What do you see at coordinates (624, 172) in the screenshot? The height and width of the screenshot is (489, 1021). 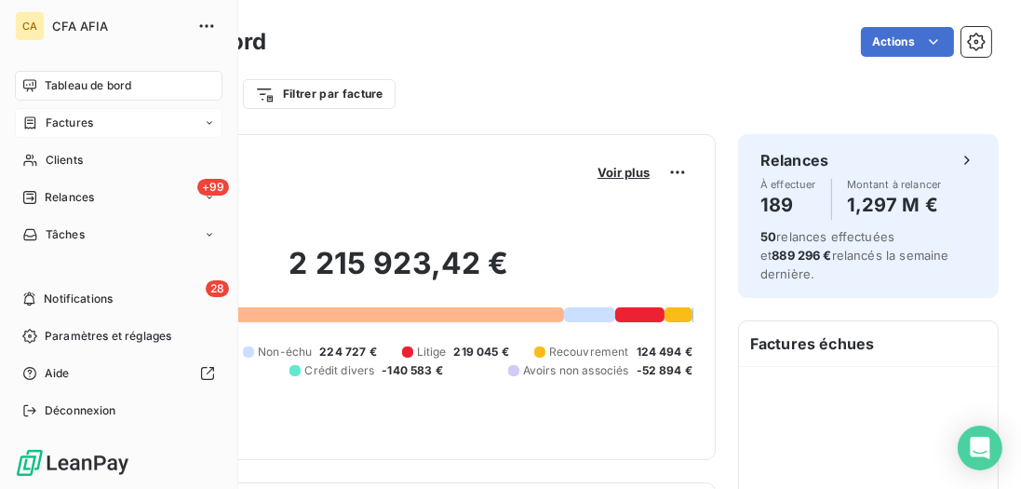 I see `span: Voir plus` at bounding box center [624, 172].